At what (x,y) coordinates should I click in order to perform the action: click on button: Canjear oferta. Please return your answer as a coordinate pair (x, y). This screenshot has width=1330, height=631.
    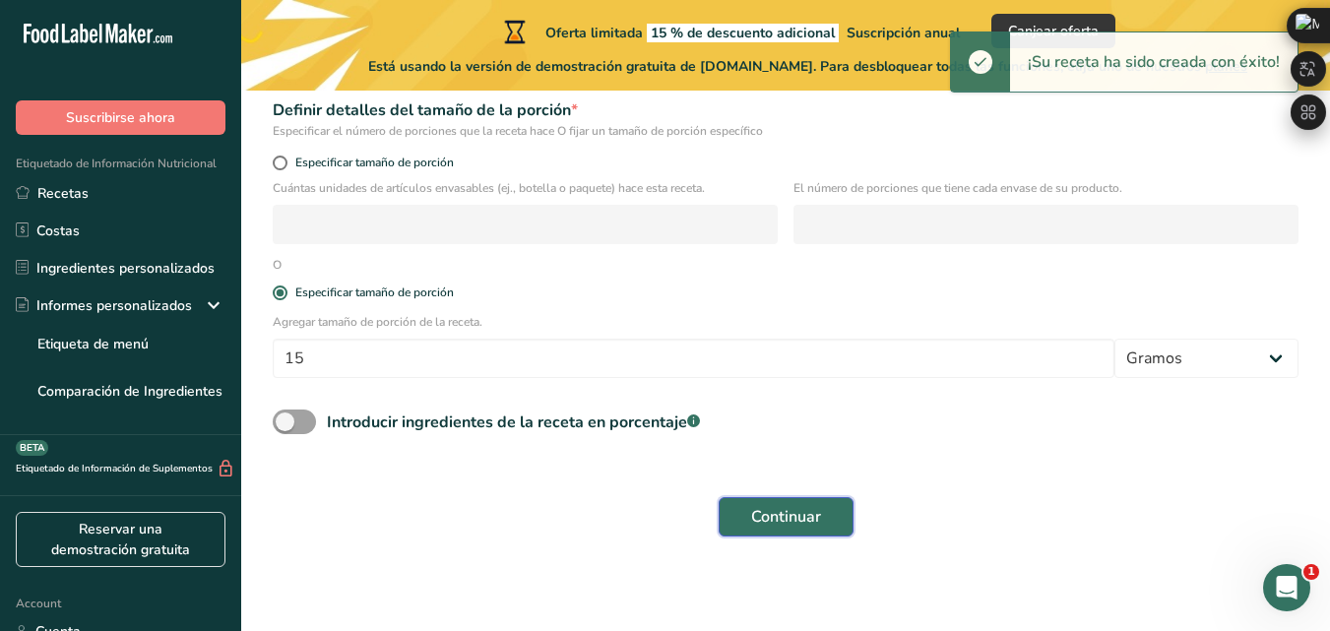
    Looking at the image, I should click on (1053, 31).